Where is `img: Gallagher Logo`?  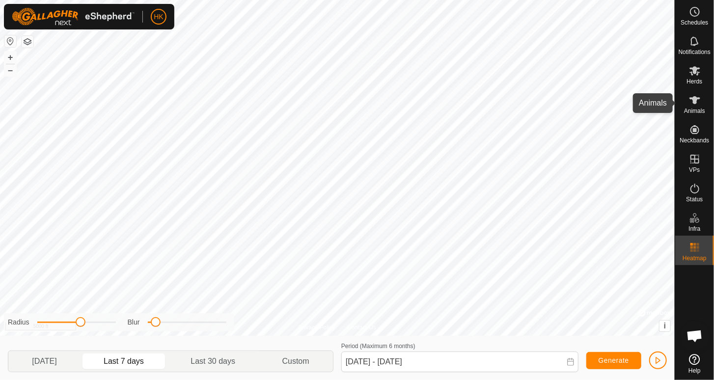 img: Gallagher Logo is located at coordinates (73, 17).